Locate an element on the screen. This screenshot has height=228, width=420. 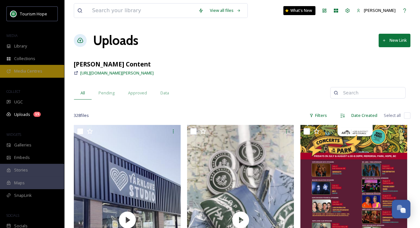
span: All is located at coordinates (83, 93).